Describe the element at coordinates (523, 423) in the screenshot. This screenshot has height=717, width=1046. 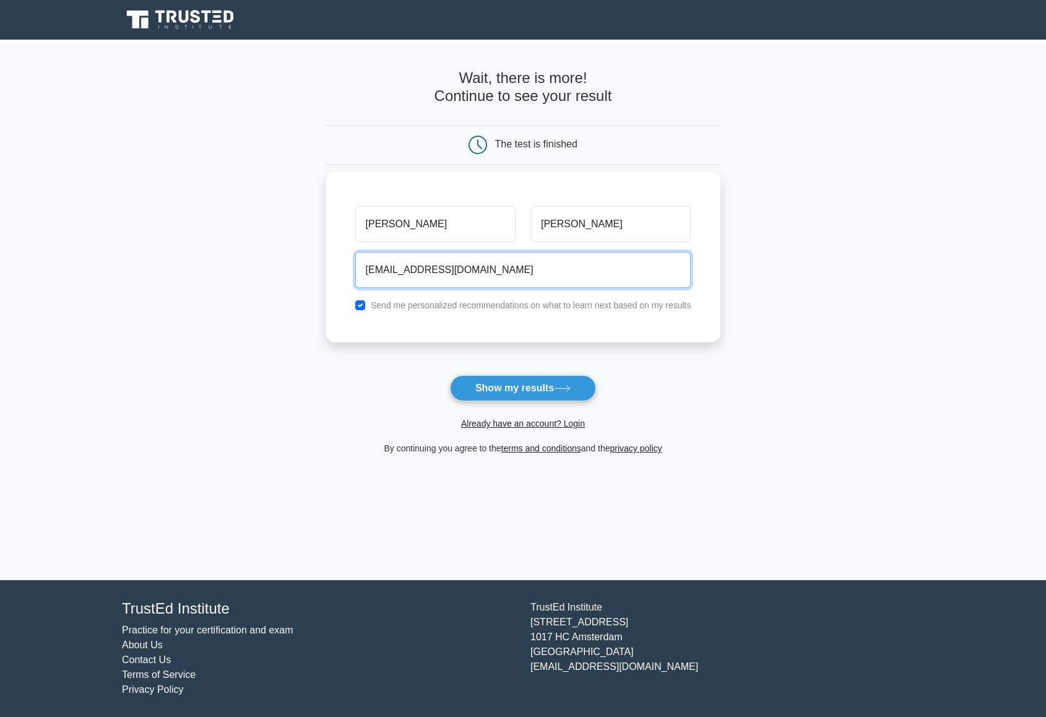
I see `a: Already have an account? Login` at that location.